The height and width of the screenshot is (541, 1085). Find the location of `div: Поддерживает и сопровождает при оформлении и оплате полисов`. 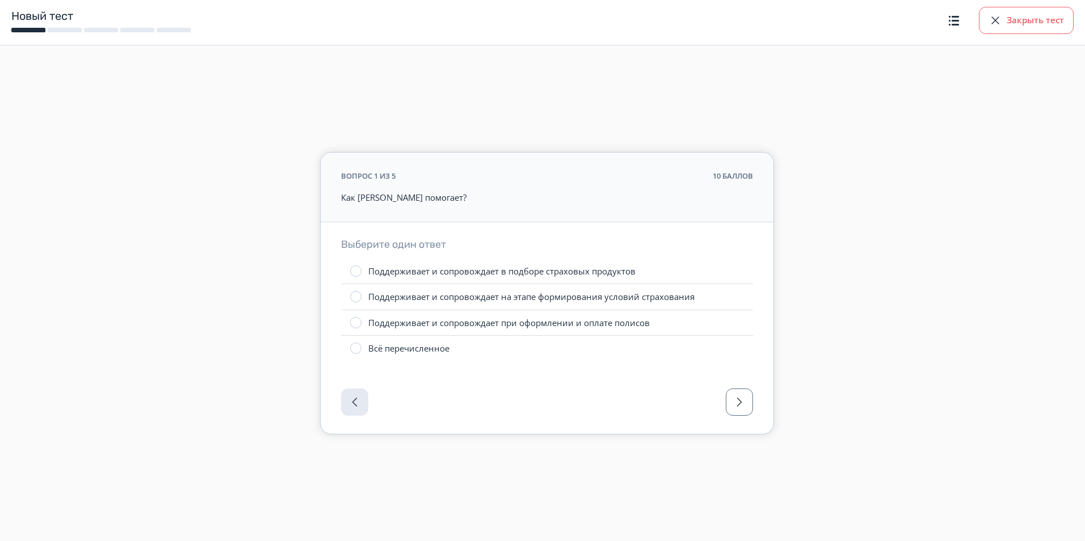

div: Поддерживает и сопровождает при оформлении и оплате полисов is located at coordinates (509, 323).